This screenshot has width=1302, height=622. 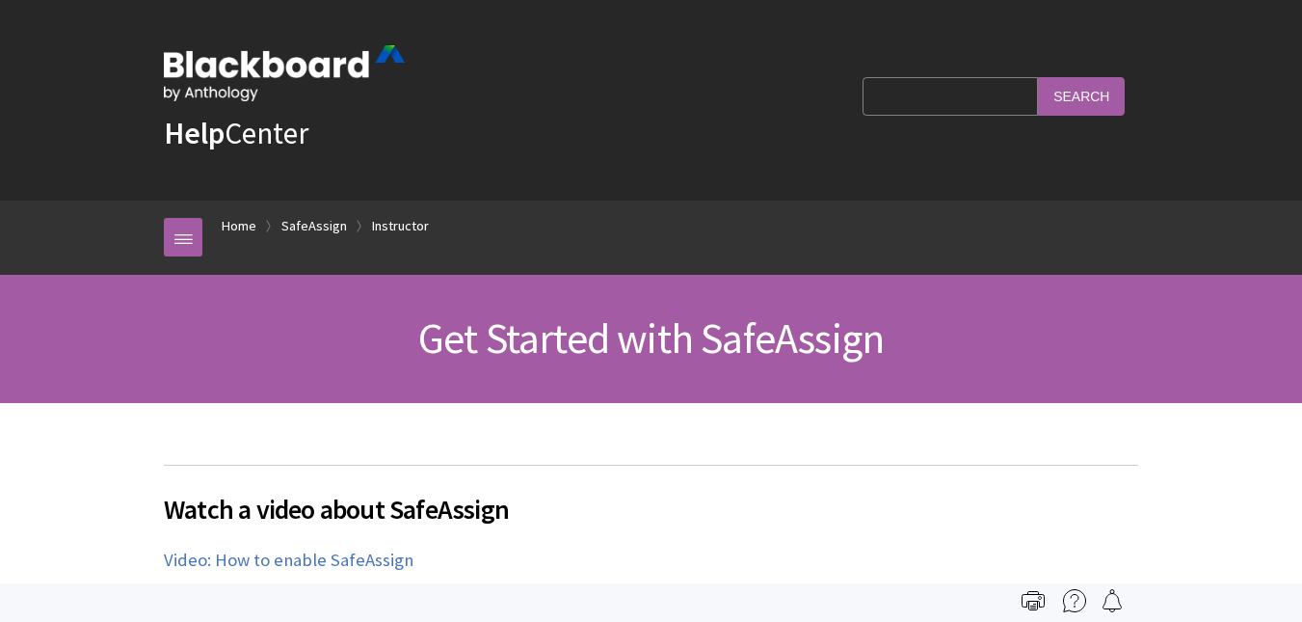 What do you see at coordinates (651, 337) in the screenshot?
I see `span: Get Started with SafeAssign` at bounding box center [651, 337].